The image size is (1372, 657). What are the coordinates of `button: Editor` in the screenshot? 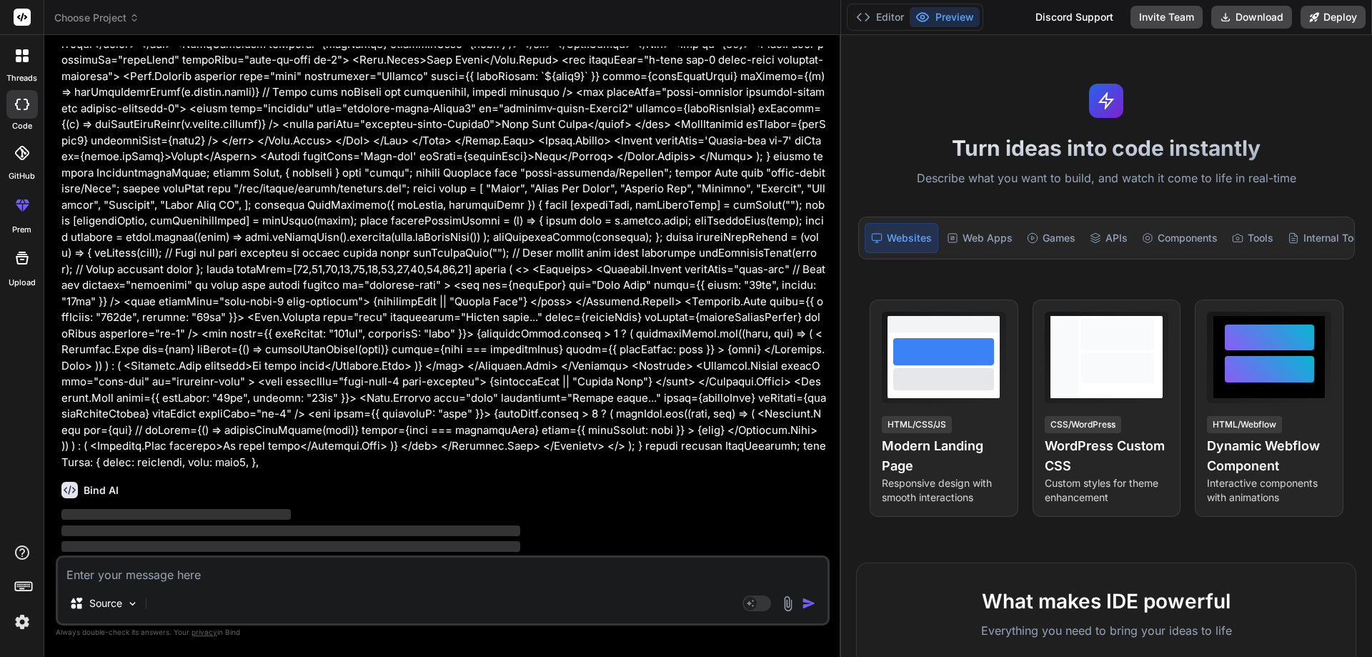 It's located at (880, 17).